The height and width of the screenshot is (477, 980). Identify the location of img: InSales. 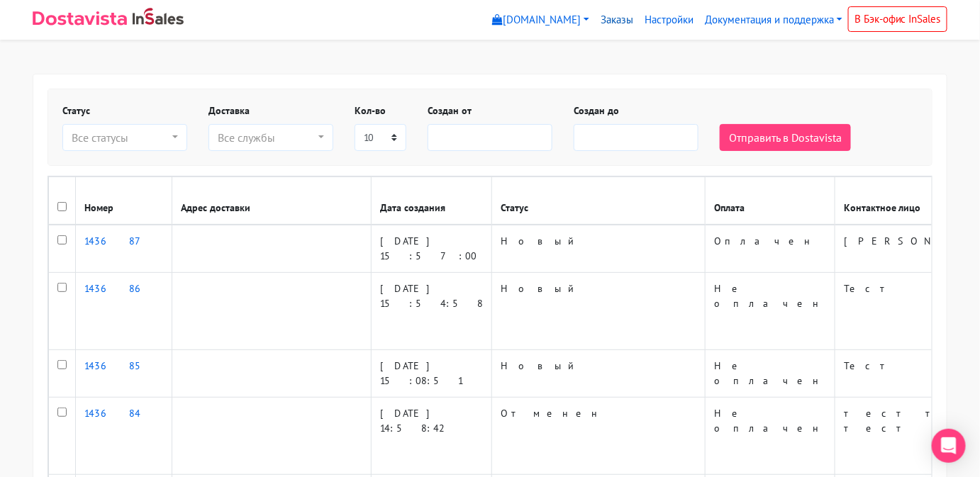
(158, 16).